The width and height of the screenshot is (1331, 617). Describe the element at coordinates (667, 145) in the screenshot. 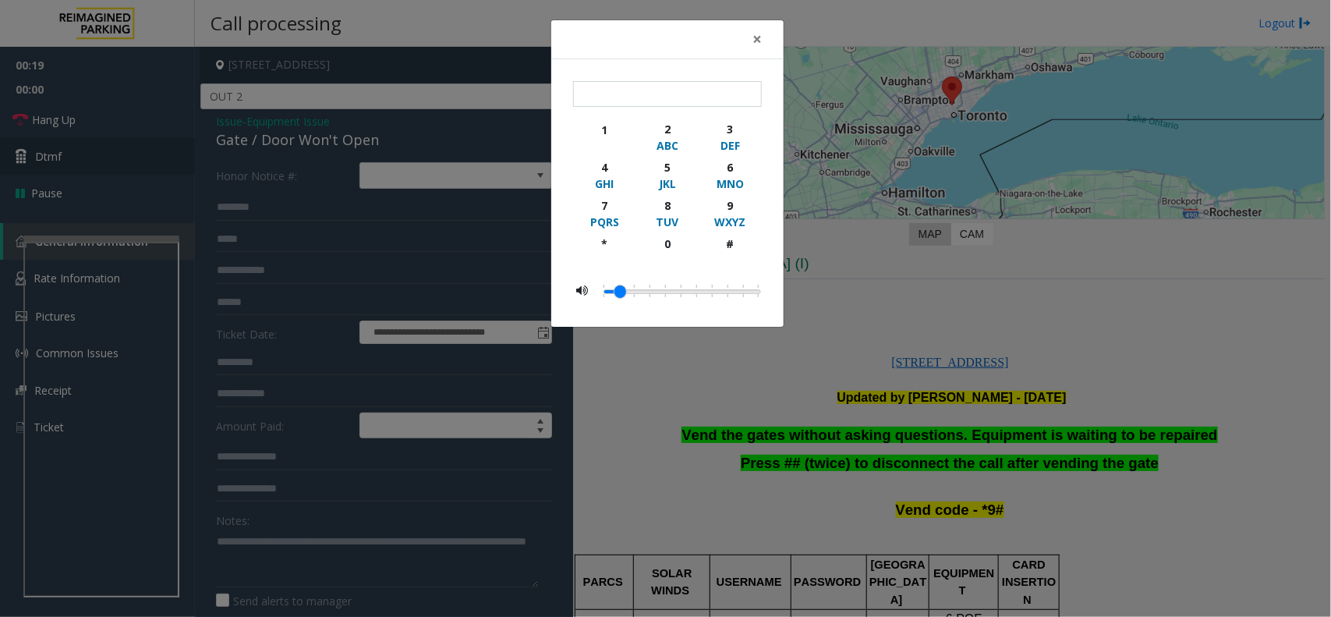

I see `div: ABC` at that location.